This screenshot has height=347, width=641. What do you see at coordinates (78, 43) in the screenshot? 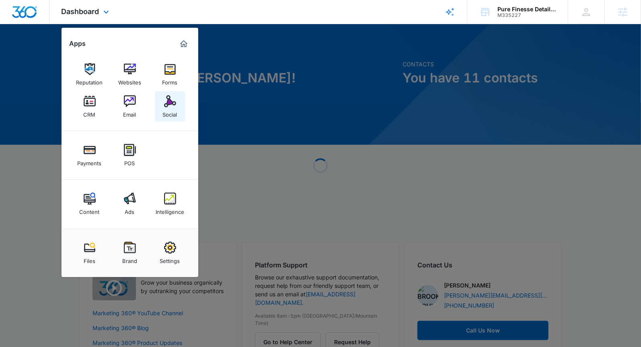
I see `h2: Apps` at bounding box center [78, 43].